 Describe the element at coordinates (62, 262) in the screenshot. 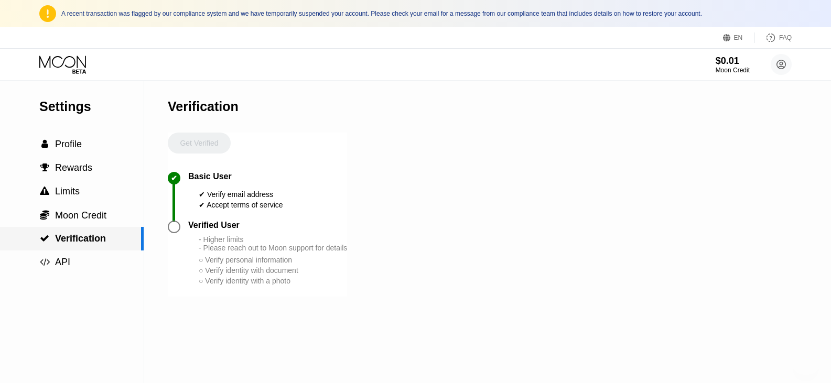

I see `span: API` at that location.